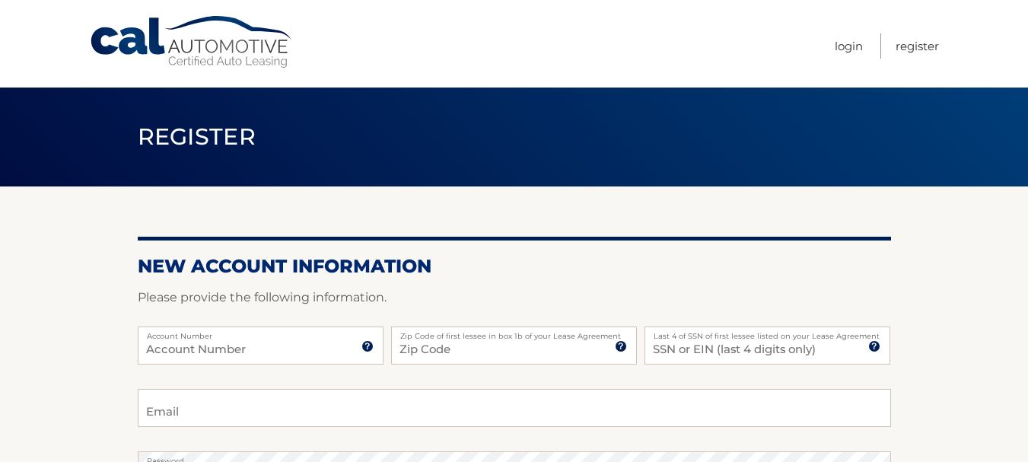 The image size is (1028, 462). I want to click on label: Zip Code of first lessee in box 1b of your Lease Agreement, so click(514, 333).